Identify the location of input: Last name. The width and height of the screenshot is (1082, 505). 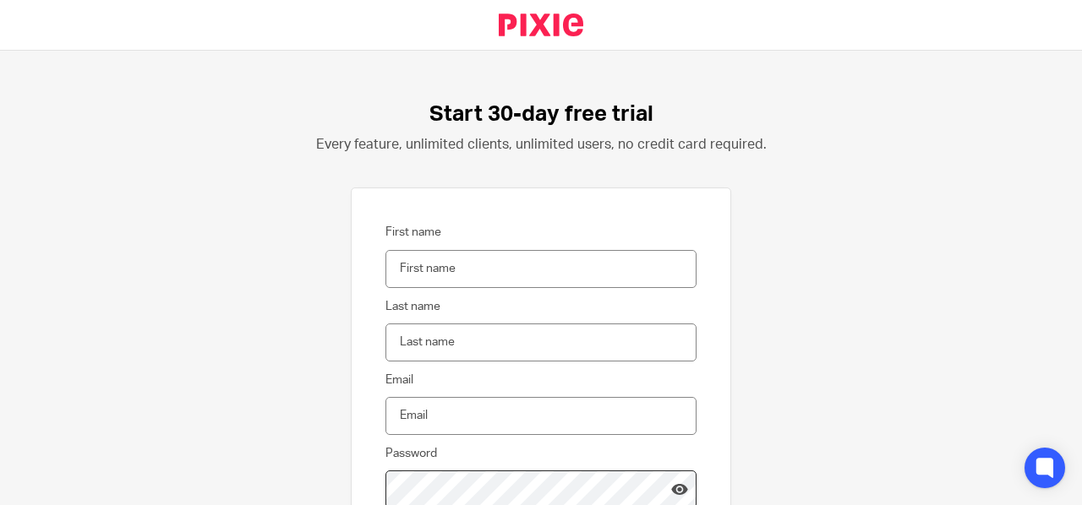
(541, 342).